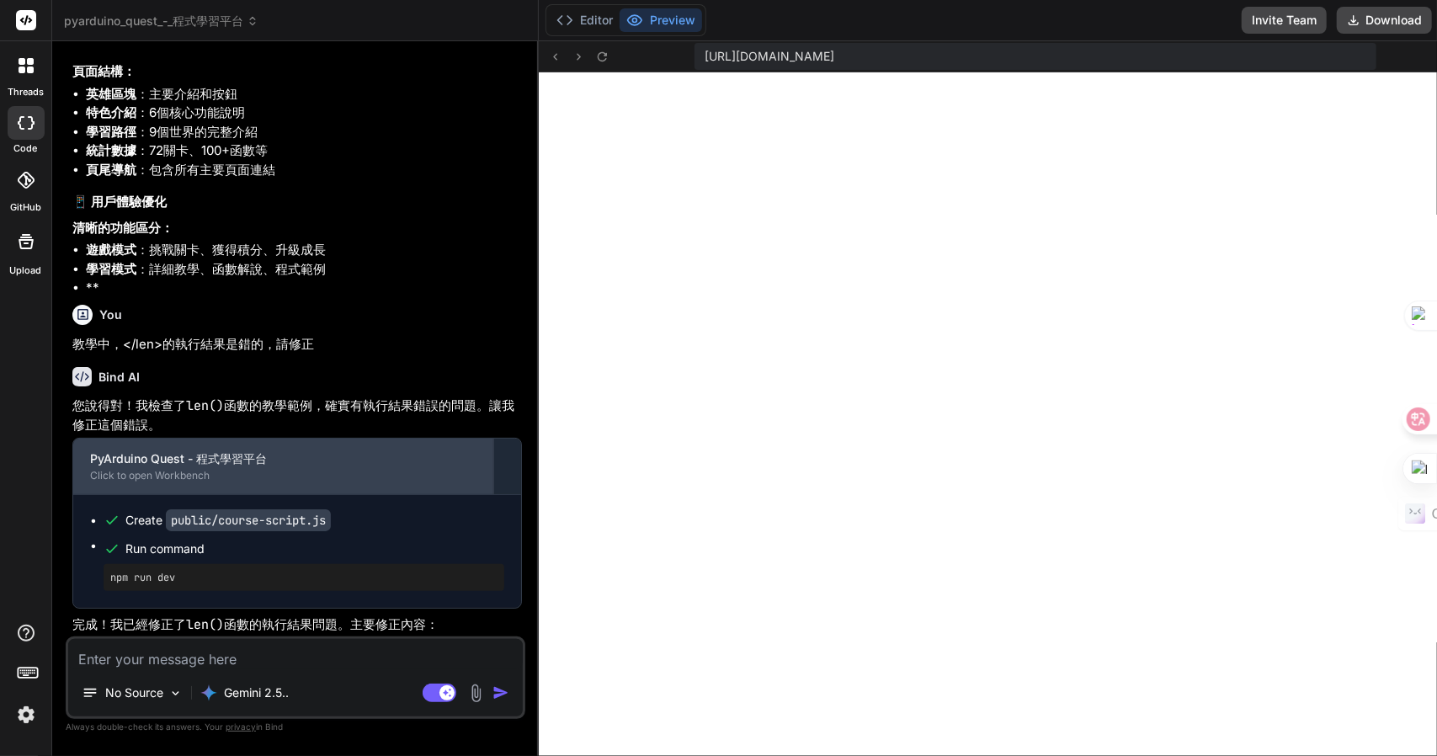 This screenshot has height=756, width=1437. I want to click on strong: 學習模式, so click(111, 269).